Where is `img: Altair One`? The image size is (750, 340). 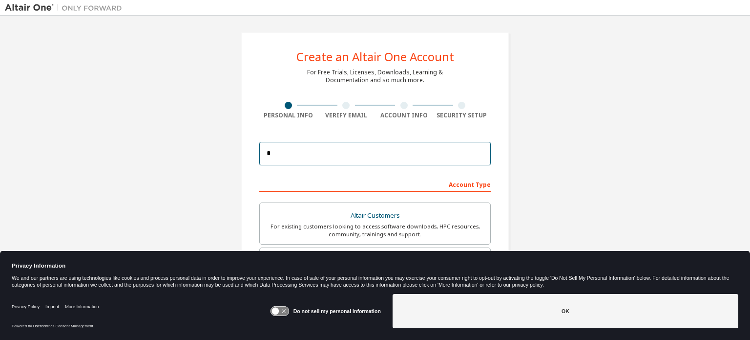 img: Altair One is located at coordinates (66, 8).